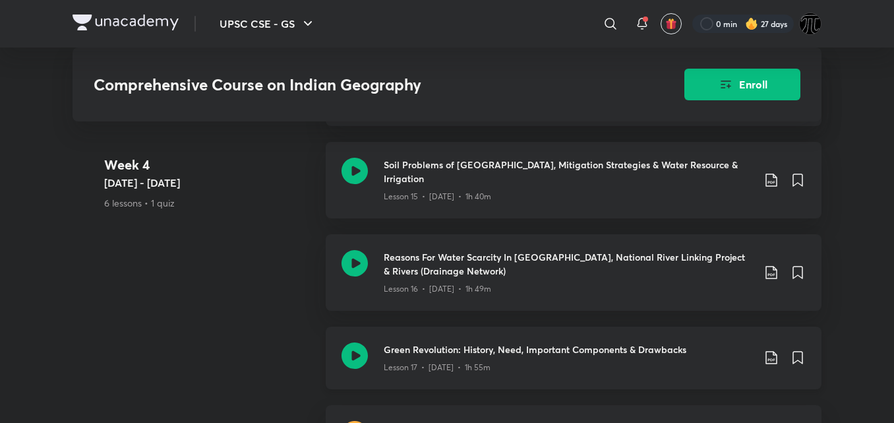 The width and height of the screenshot is (894, 423). I want to click on a: Company Logo, so click(125, 24).